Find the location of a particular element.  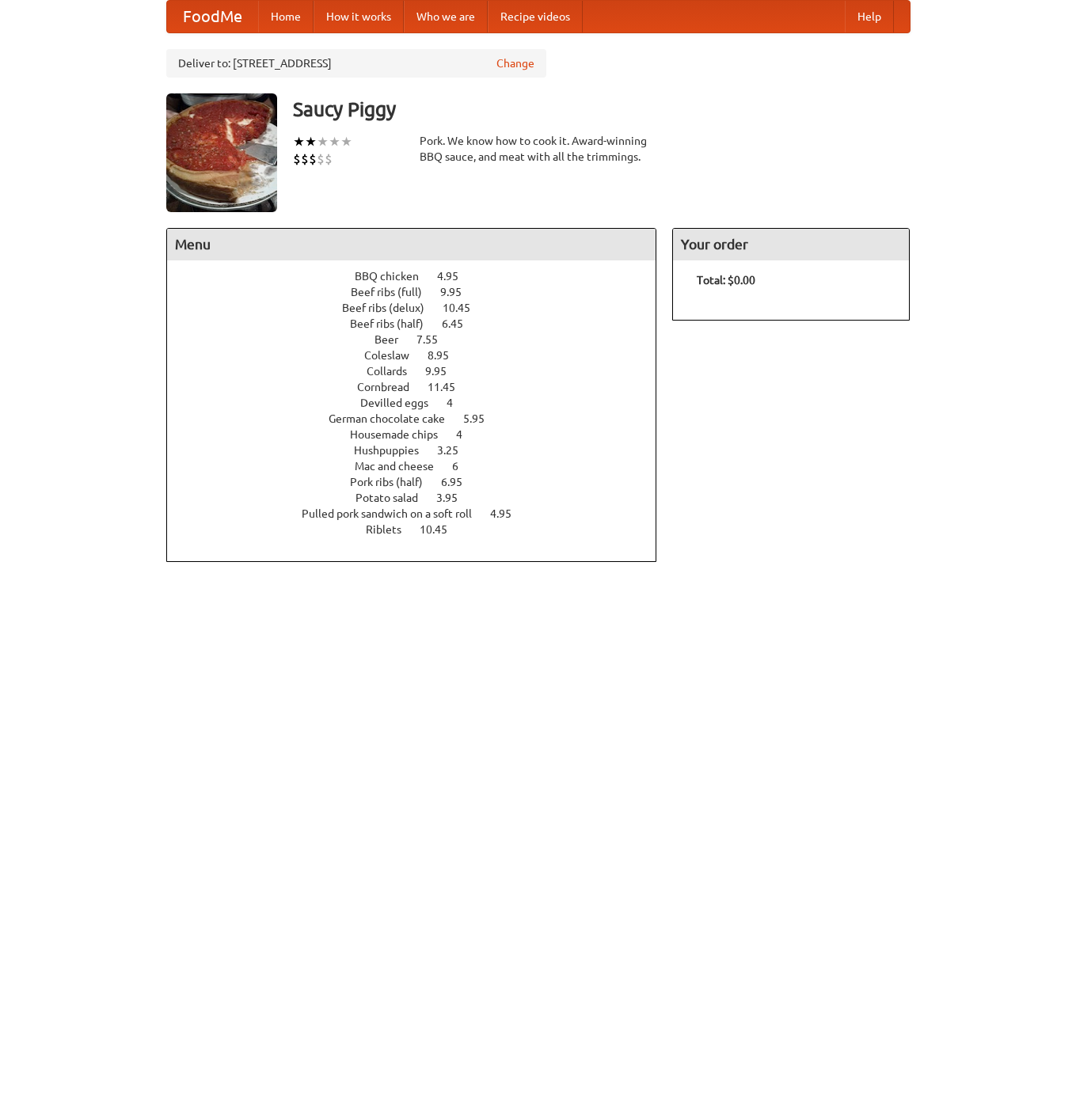

a: Mac and cheese 6 is located at coordinates (421, 466).